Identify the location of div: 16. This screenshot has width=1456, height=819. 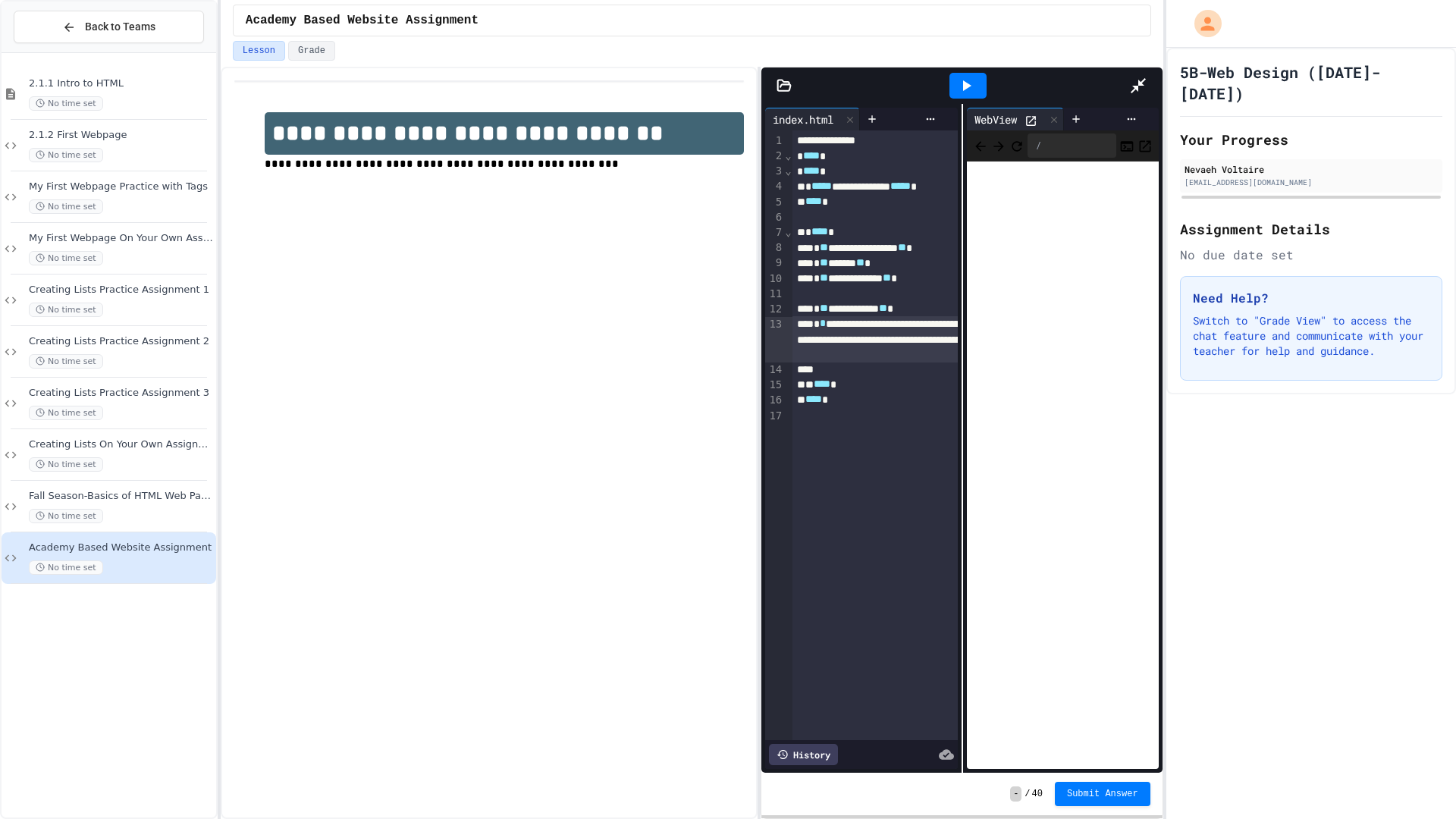
(774, 400).